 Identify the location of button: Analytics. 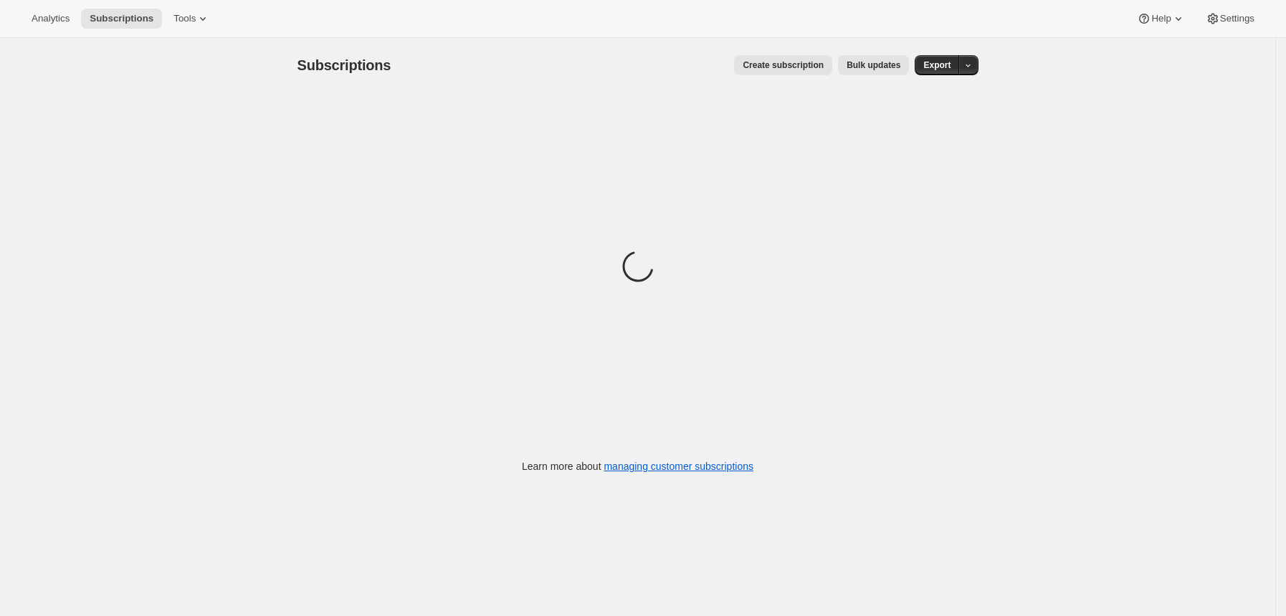
(50, 19).